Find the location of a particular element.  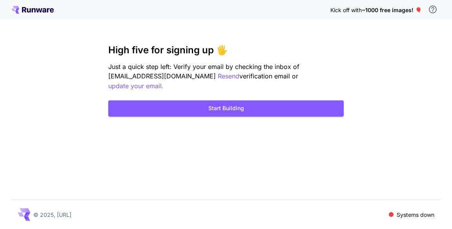

button: update your email. is located at coordinates (136, 86).